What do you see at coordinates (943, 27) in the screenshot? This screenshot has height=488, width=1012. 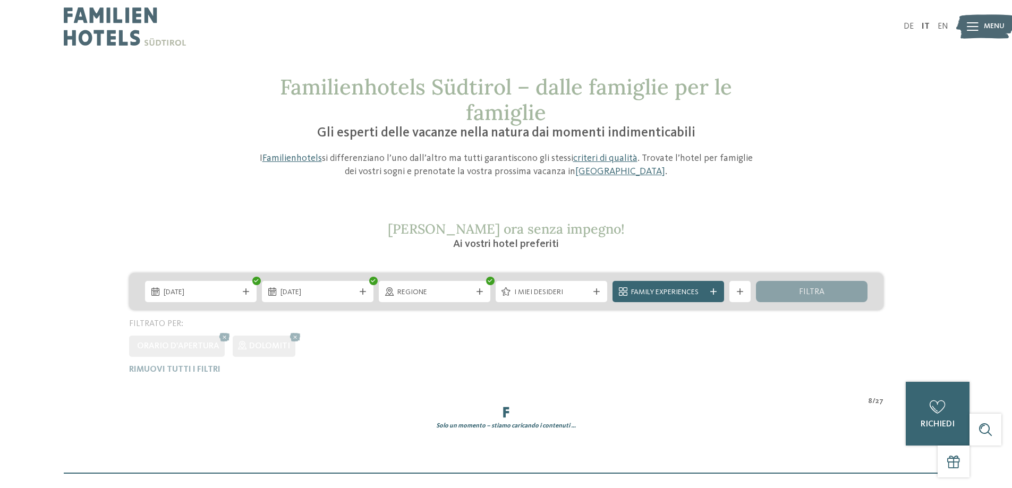 I see `a: EN` at bounding box center [943, 27].